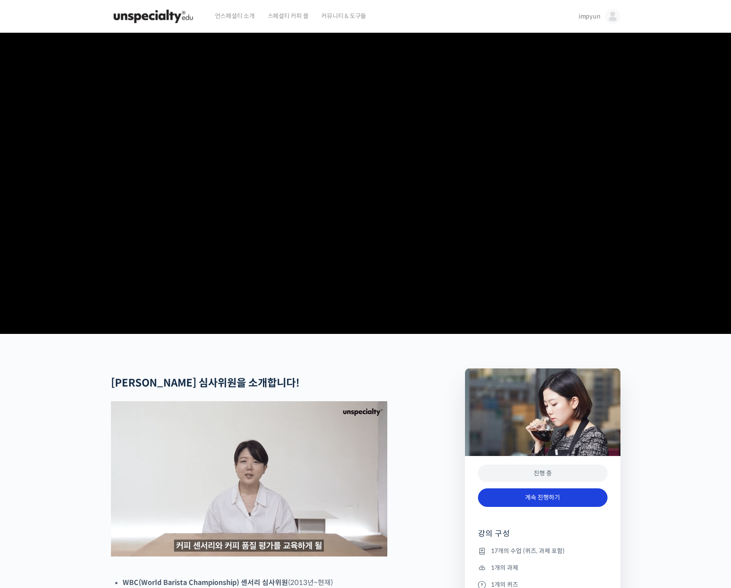 This screenshot has height=588, width=731. Describe the element at coordinates (139, 284) in the screenshot. I see `a: 설정` at that location.